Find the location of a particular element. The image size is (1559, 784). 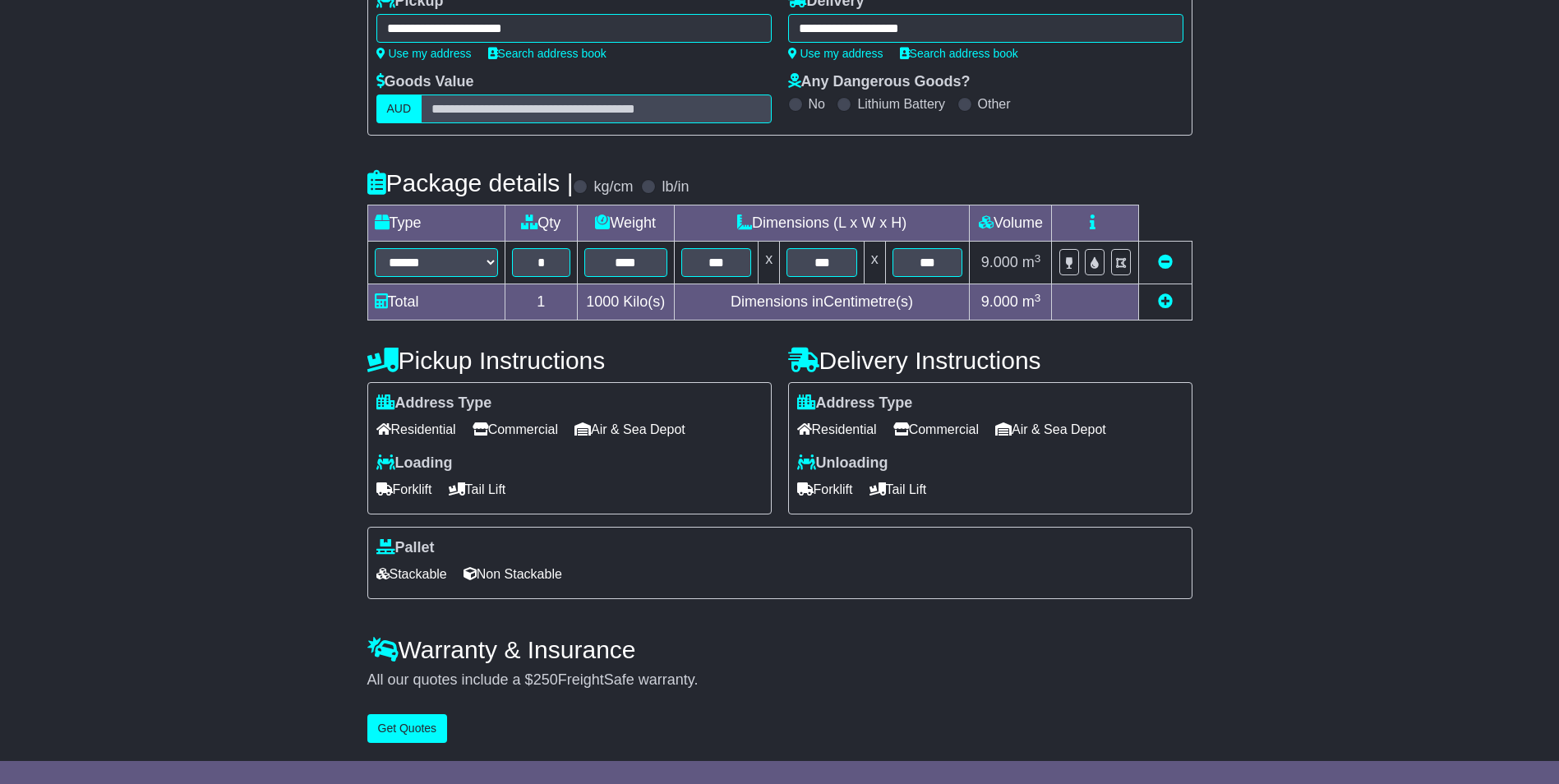

label: Goods Value is located at coordinates (425, 82).